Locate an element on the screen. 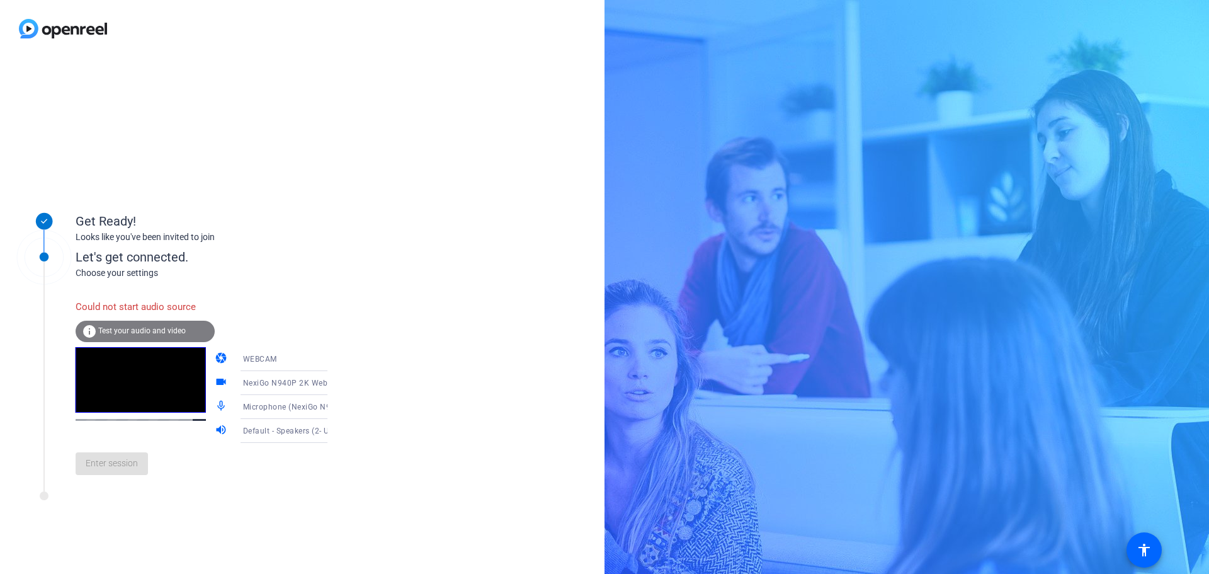 Image resolution: width=1209 pixels, height=574 pixels. div: Get Ready! is located at coordinates (202, 221).